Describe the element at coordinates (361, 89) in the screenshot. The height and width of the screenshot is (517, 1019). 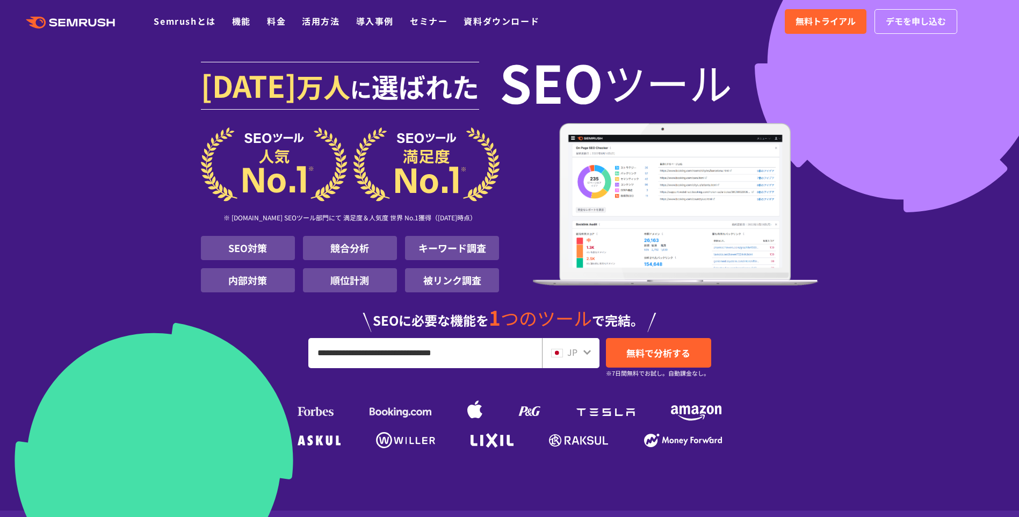
I see `span: に` at that location.